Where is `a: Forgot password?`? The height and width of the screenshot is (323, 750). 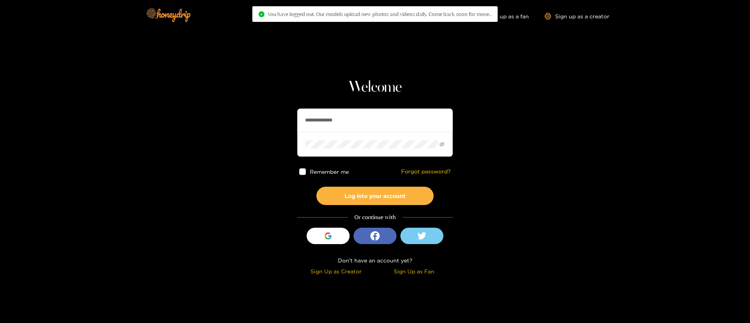 a: Forgot password? is located at coordinates (426, 171).